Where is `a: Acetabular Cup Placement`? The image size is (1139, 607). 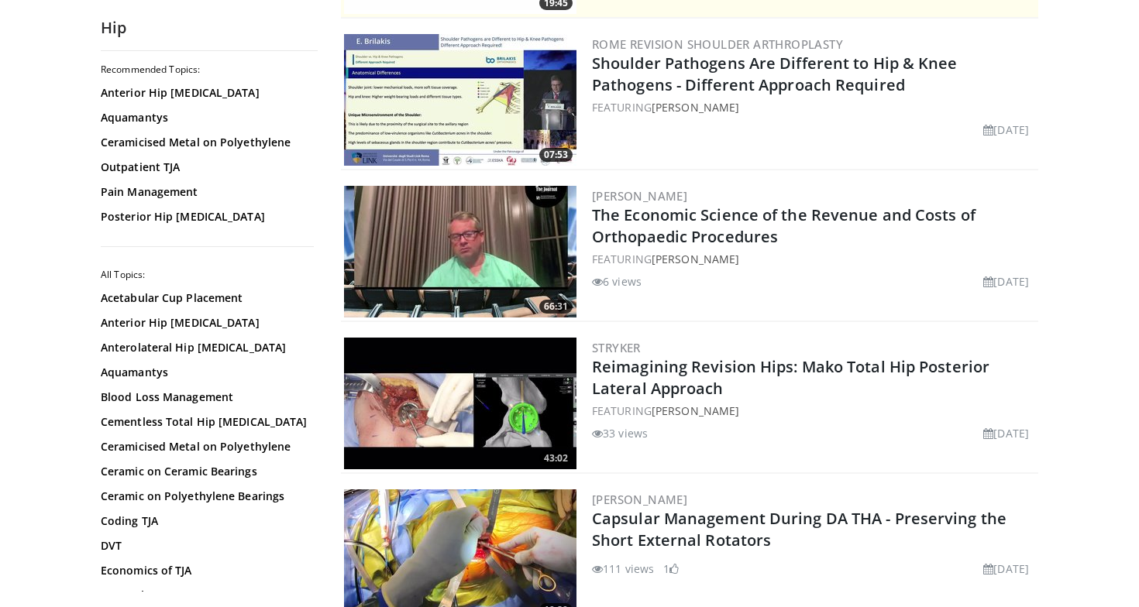
a: Acetabular Cup Placement is located at coordinates (205, 298).